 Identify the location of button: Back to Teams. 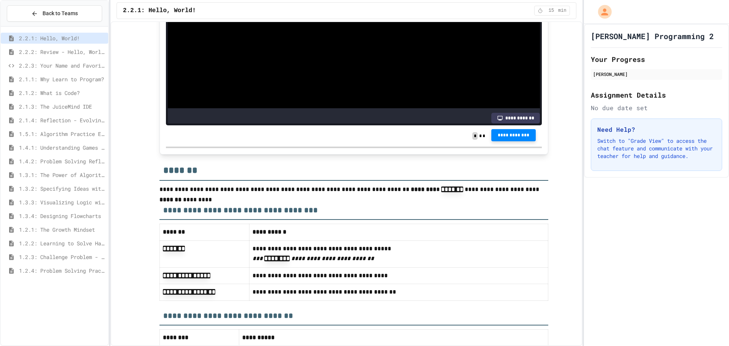
(54, 13).